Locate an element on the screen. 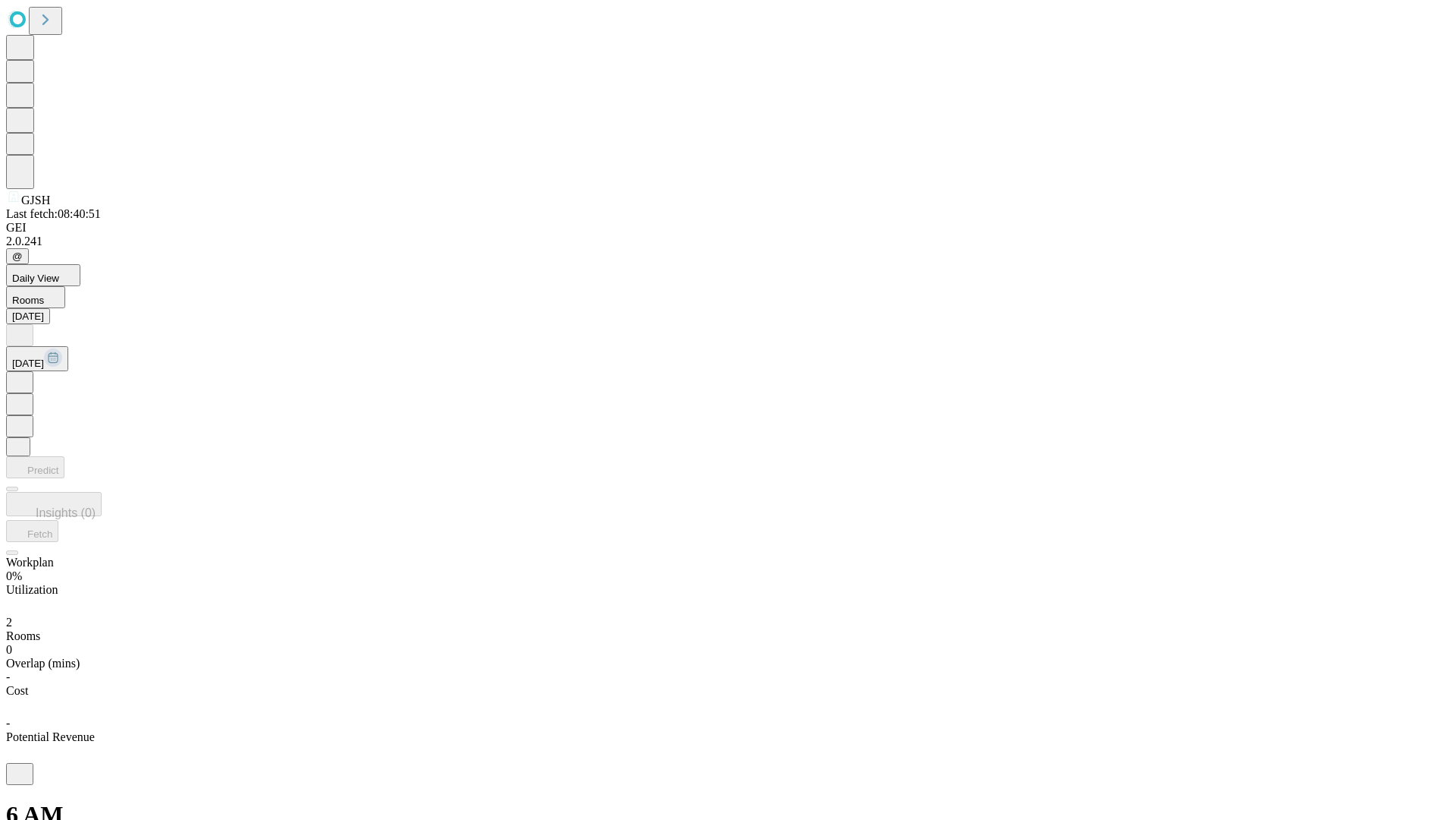  span: 2 is located at coordinates (9, 622).